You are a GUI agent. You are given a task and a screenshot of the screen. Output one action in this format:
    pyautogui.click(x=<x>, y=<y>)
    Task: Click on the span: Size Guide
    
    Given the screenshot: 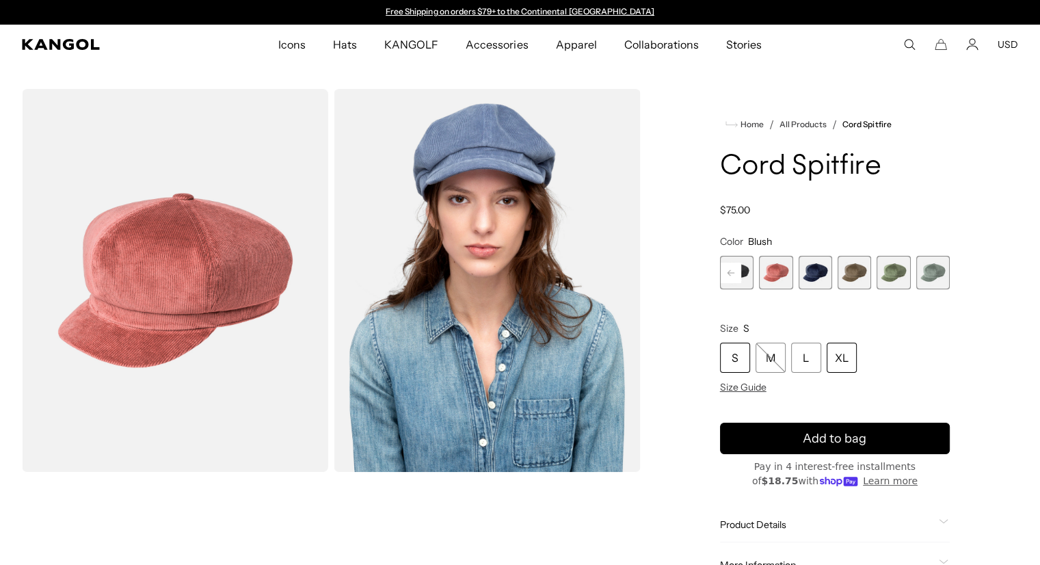 What is the action you would take?
    pyautogui.click(x=743, y=387)
    